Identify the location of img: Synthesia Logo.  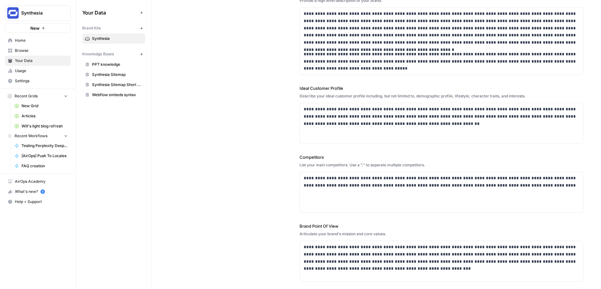
(13, 13).